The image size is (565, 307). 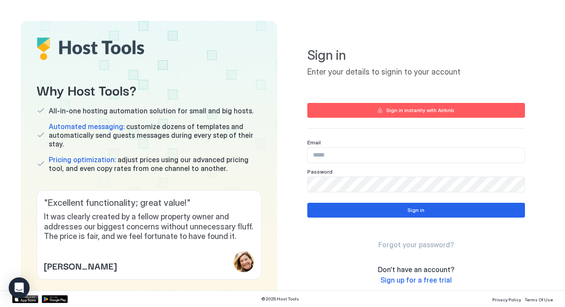 What do you see at coordinates (507, 298) in the screenshot?
I see `a: Privacy Policy` at bounding box center [507, 298].